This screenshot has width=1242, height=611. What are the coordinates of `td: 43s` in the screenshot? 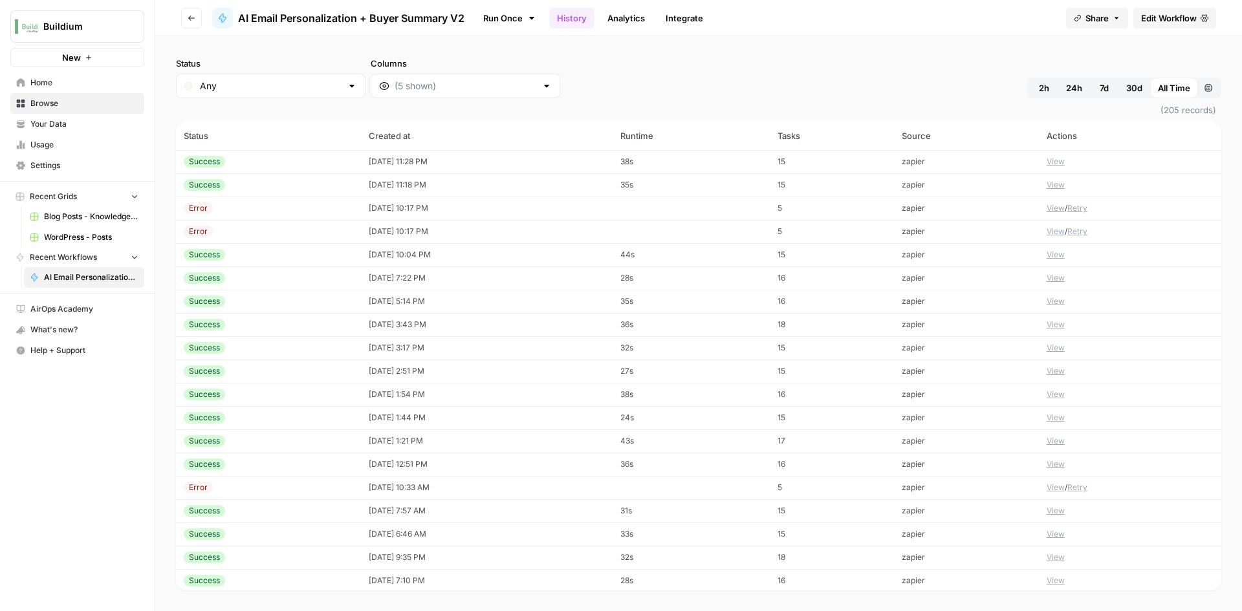 It's located at (691, 441).